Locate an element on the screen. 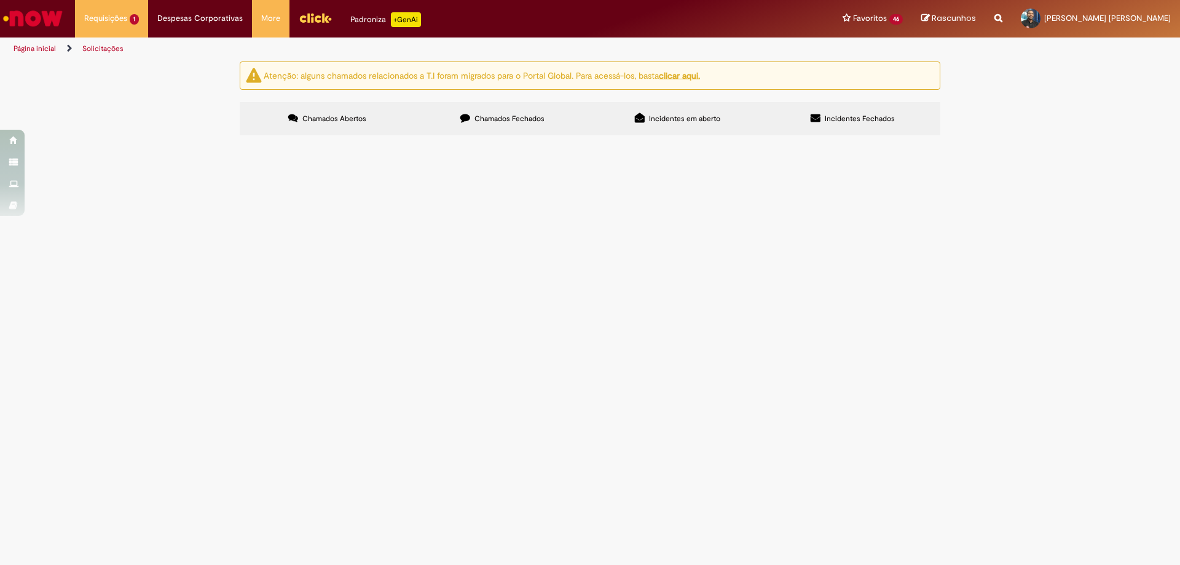  span: 46 is located at coordinates (896, 19).